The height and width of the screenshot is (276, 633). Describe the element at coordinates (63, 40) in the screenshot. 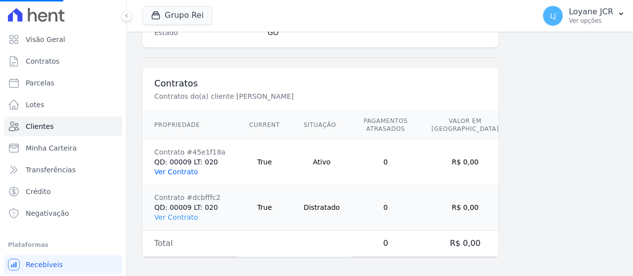

I see `a: Visão Geral` at that location.